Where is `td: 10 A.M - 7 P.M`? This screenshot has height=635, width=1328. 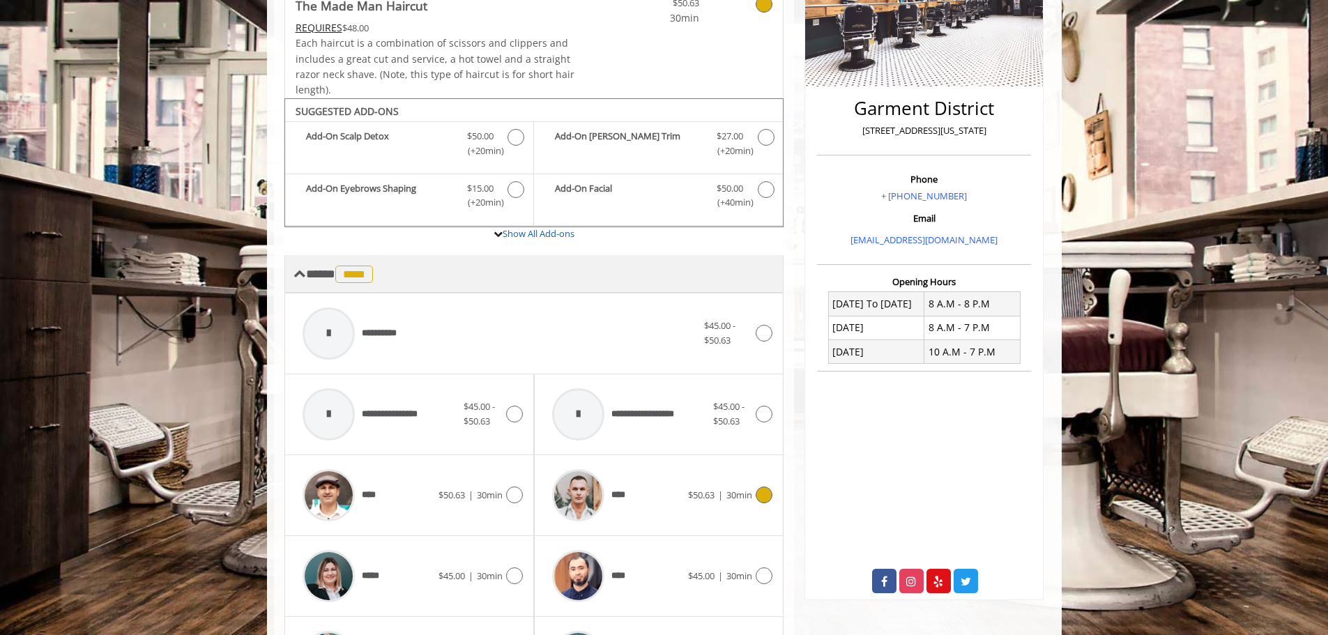
td: 10 A.M - 7 P.M is located at coordinates (973, 352).